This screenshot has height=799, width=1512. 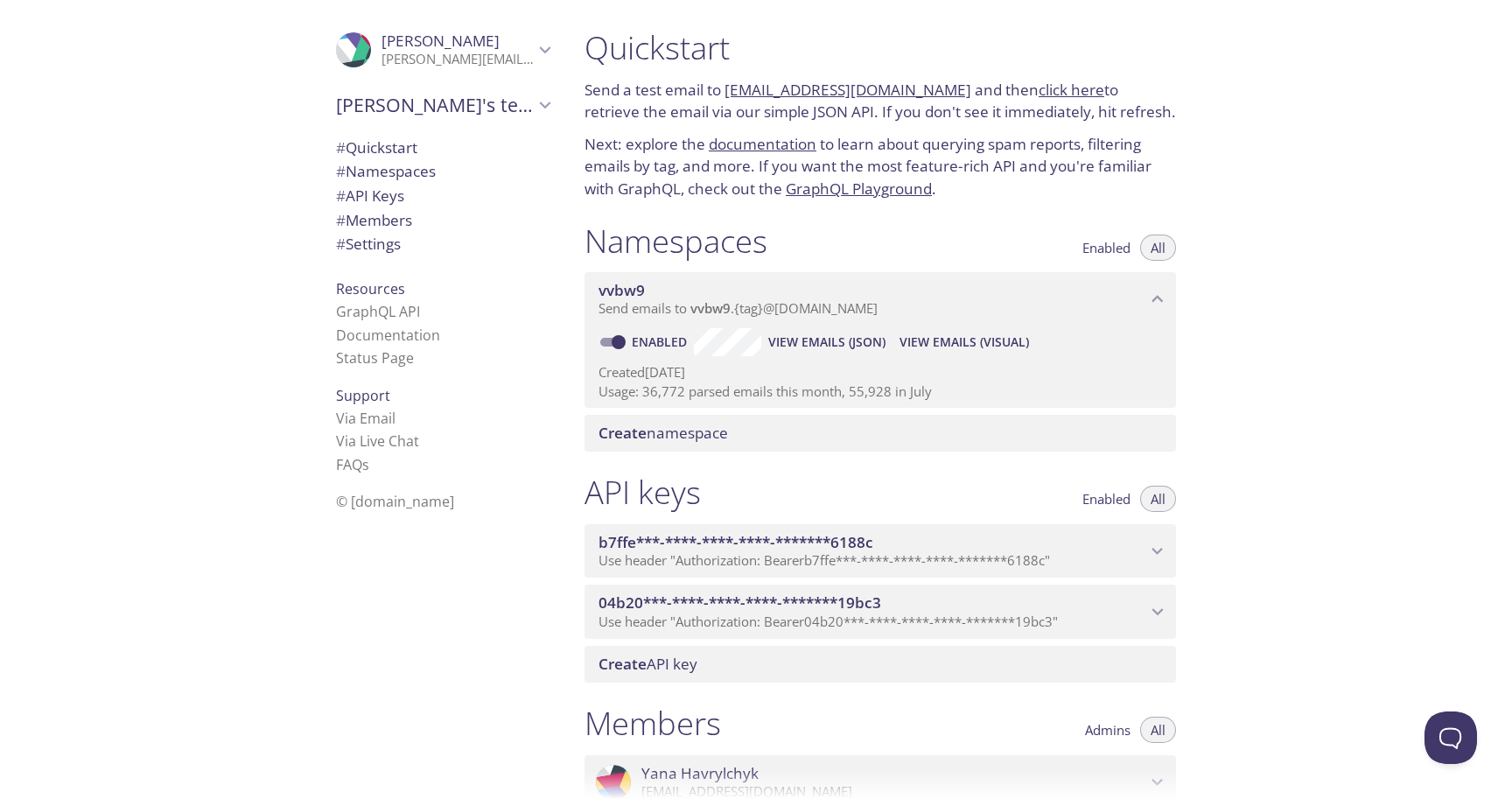 What do you see at coordinates (443, 50) in the screenshot?
I see `div: Anton` at bounding box center [443, 50].